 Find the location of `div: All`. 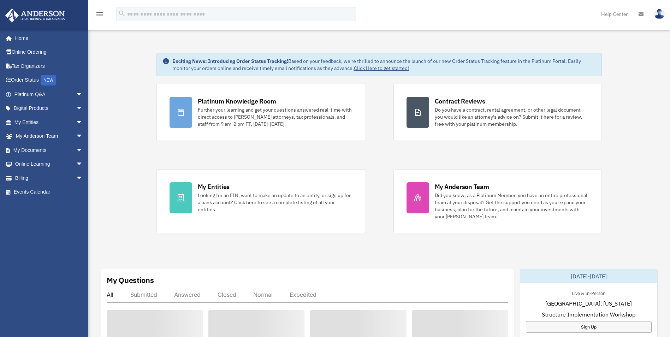

div: All is located at coordinates (110, 294).